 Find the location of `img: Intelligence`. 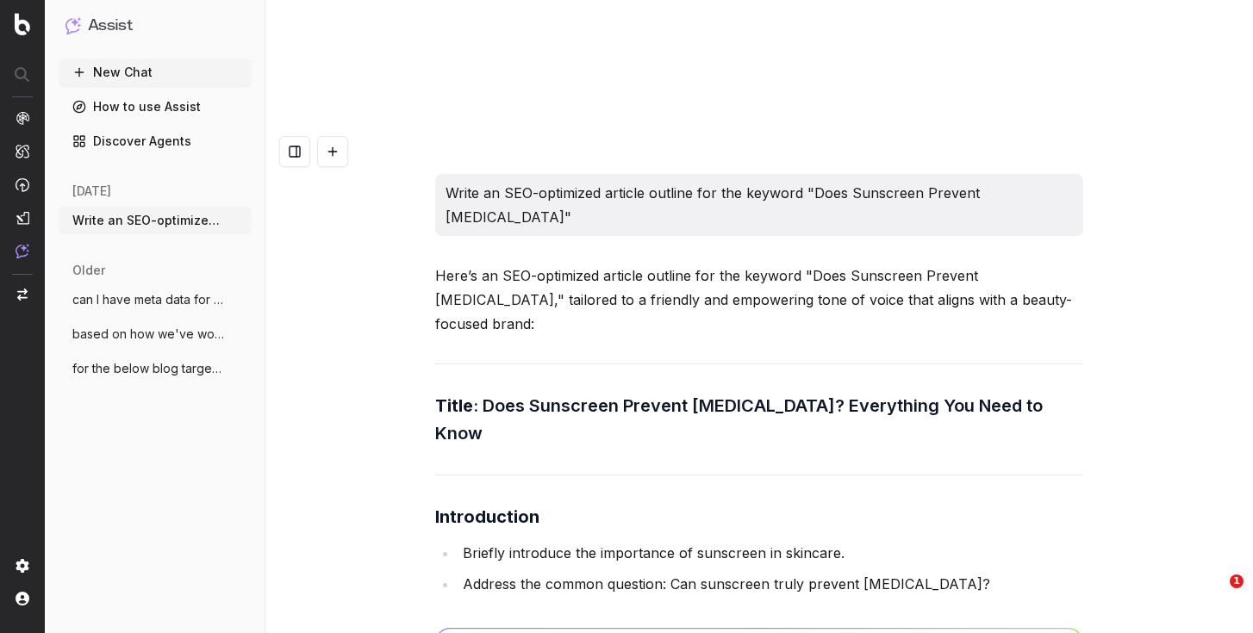

img: Intelligence is located at coordinates (22, 151).